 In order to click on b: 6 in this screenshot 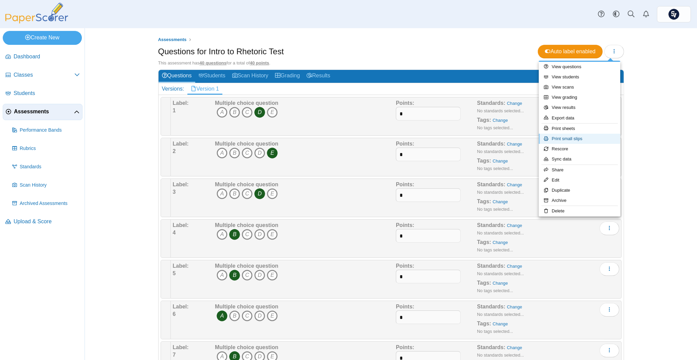, I will do `click(174, 314)`.